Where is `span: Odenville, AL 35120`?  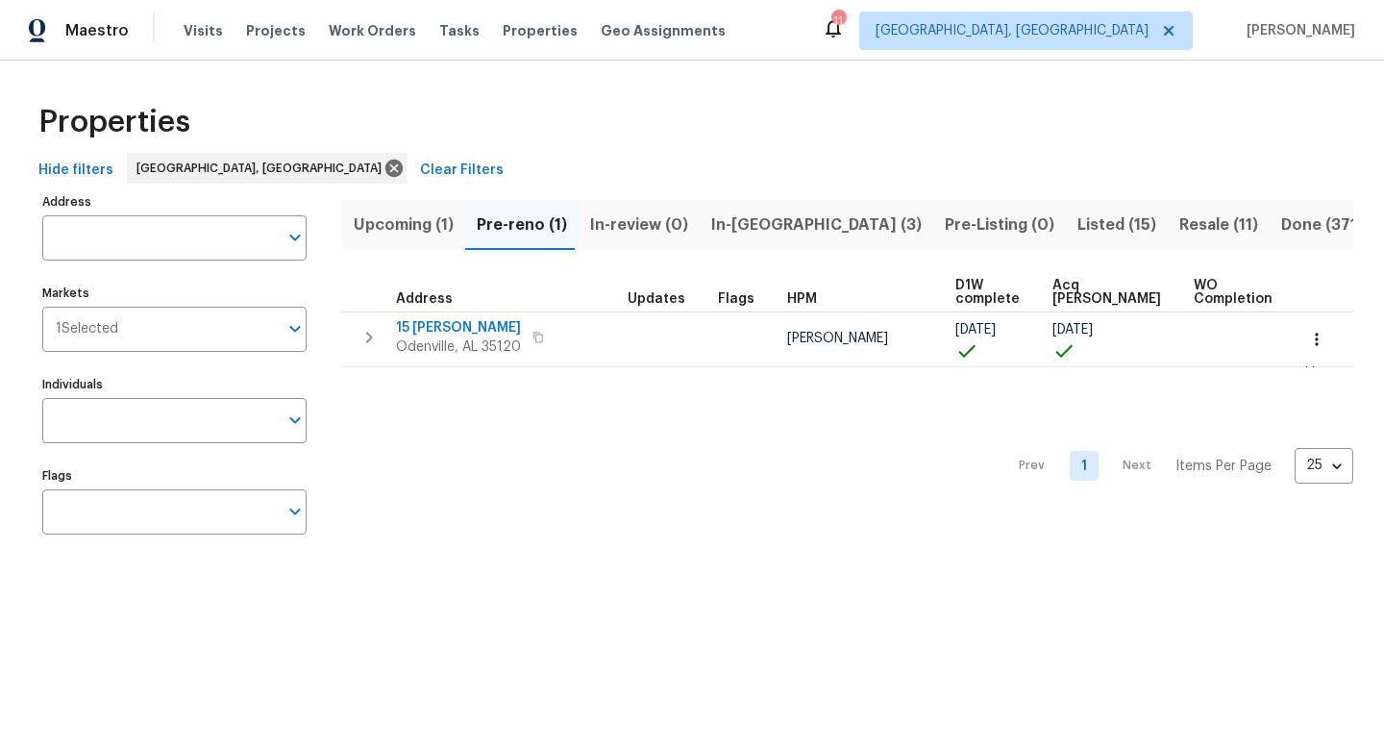 span: Odenville, AL 35120 is located at coordinates (458, 347).